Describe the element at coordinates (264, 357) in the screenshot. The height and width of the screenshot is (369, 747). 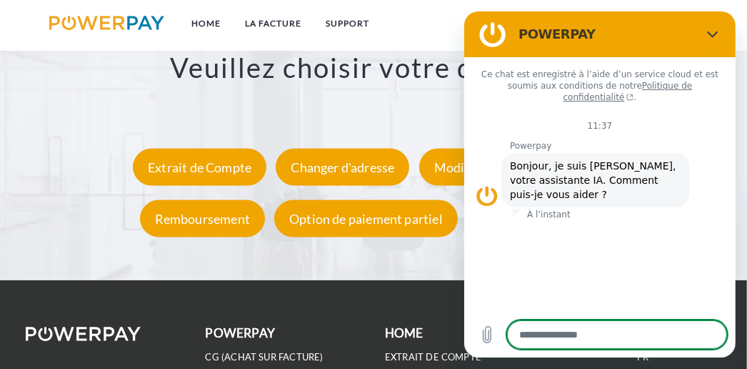
I see `a: CG (achat sur facture)` at that location.